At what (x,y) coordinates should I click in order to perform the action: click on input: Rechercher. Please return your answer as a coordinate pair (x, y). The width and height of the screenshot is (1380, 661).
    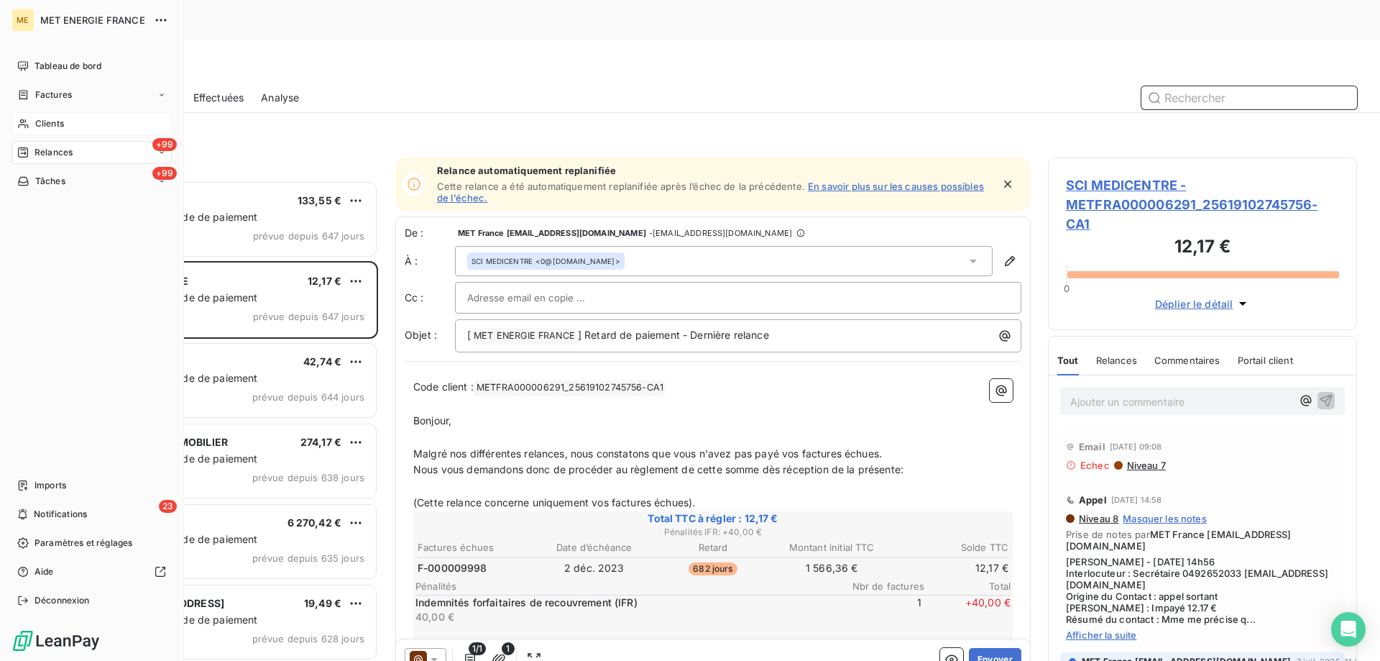
    Looking at the image, I should click on (1250, 98).